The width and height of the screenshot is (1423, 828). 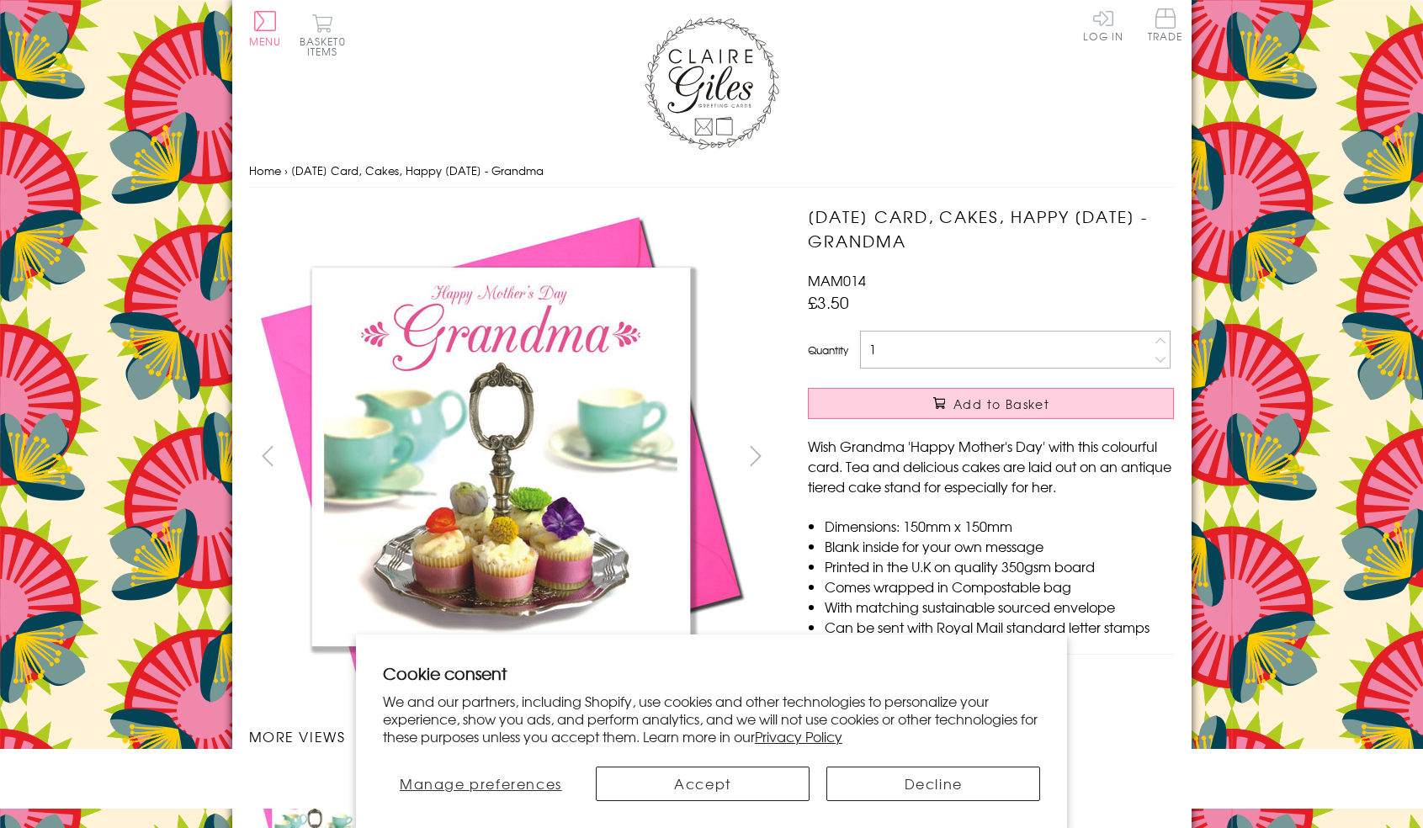 I want to click on span: Trade, so click(x=1166, y=24).